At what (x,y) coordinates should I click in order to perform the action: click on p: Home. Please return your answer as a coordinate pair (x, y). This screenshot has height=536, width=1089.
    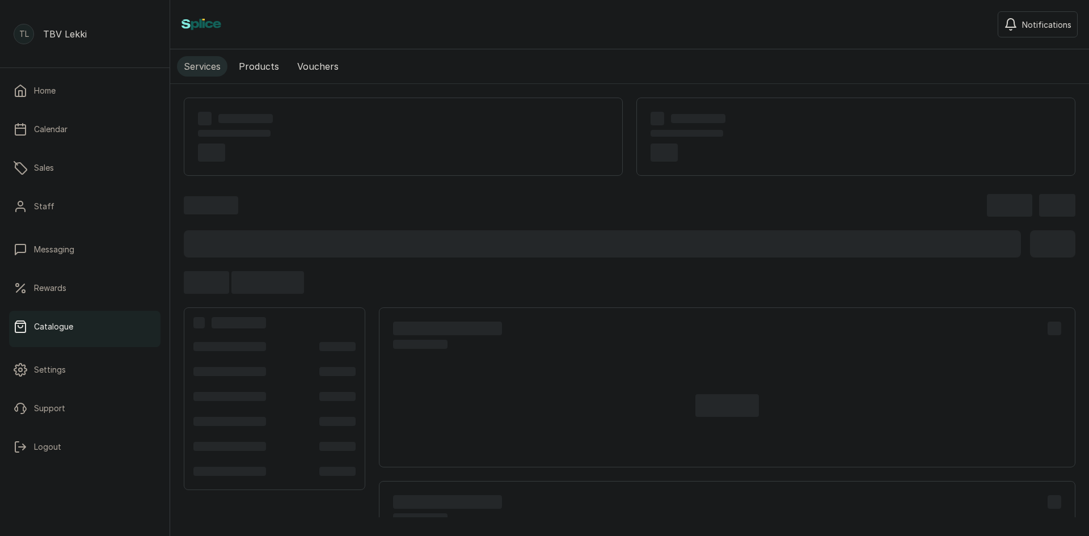
    Looking at the image, I should click on (45, 91).